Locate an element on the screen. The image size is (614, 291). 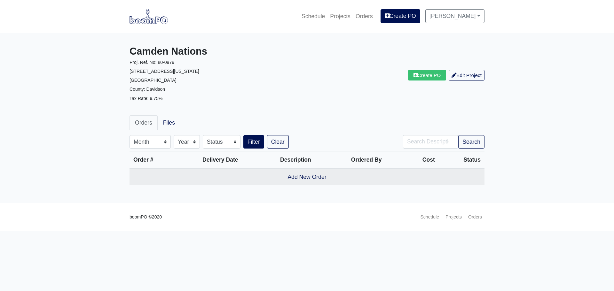
h3: Camden Nations is located at coordinates (216, 51).